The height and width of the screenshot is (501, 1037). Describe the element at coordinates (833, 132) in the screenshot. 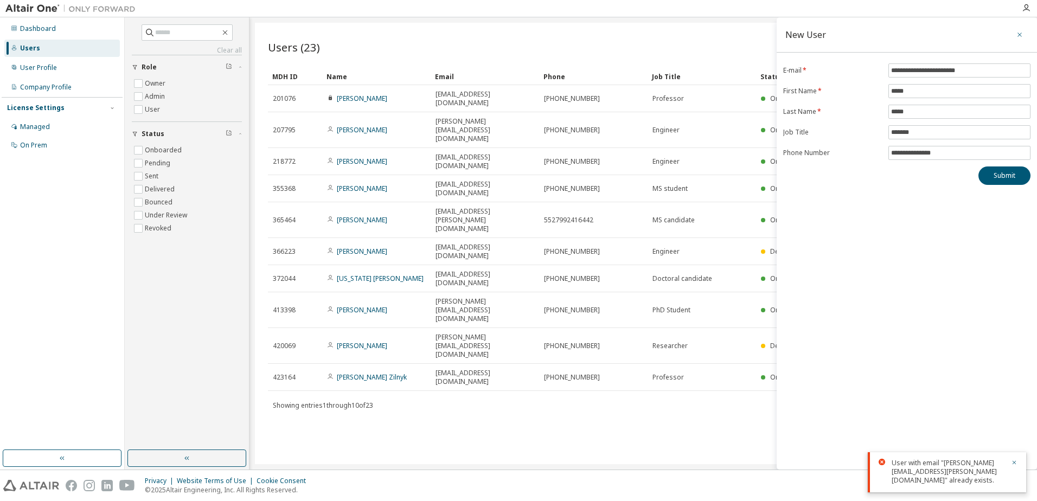

I see `label: Job Title` at that location.